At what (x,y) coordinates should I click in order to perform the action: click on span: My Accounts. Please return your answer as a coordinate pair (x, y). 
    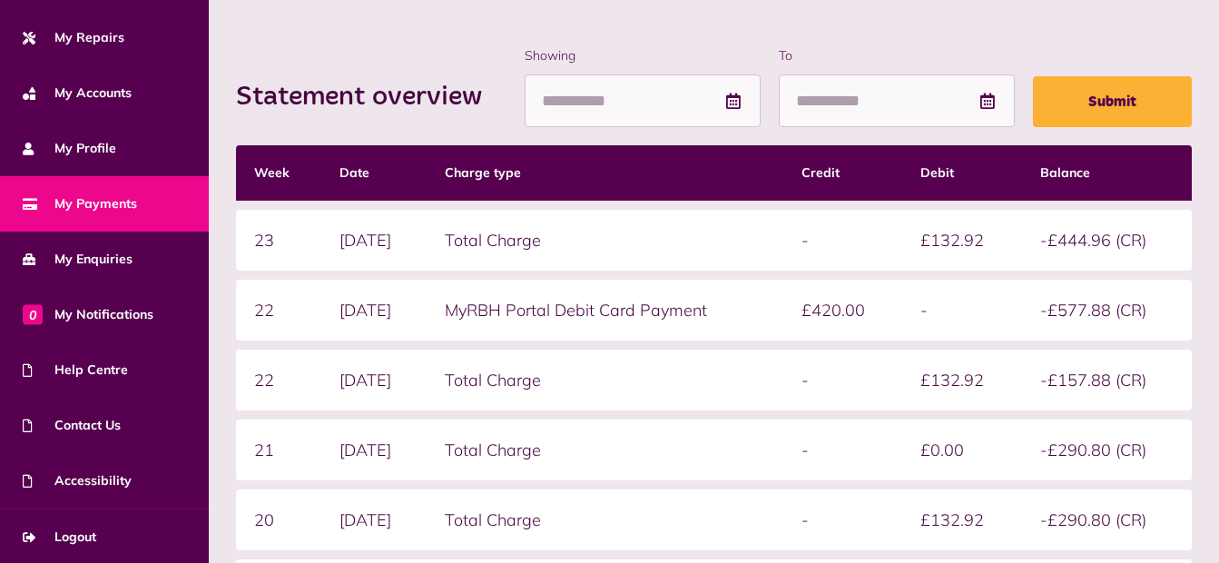
    Looking at the image, I should click on (77, 93).